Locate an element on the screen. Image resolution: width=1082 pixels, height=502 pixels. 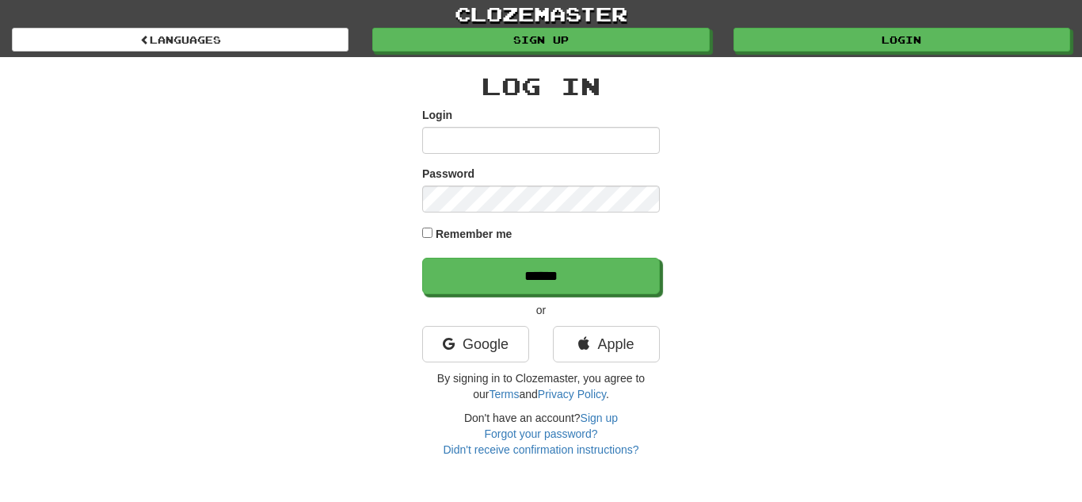
p: By signing in to Clozemaster, you agree to our and . is located at coordinates (541, 386).